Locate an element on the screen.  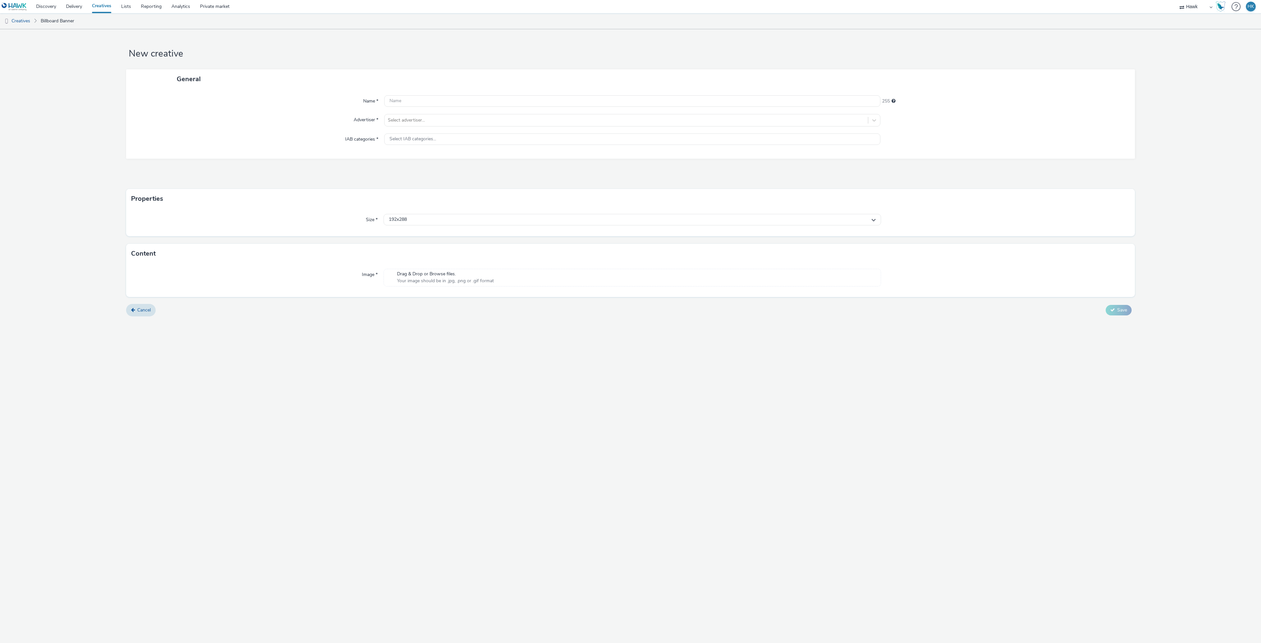
input: Name is located at coordinates (632, 101).